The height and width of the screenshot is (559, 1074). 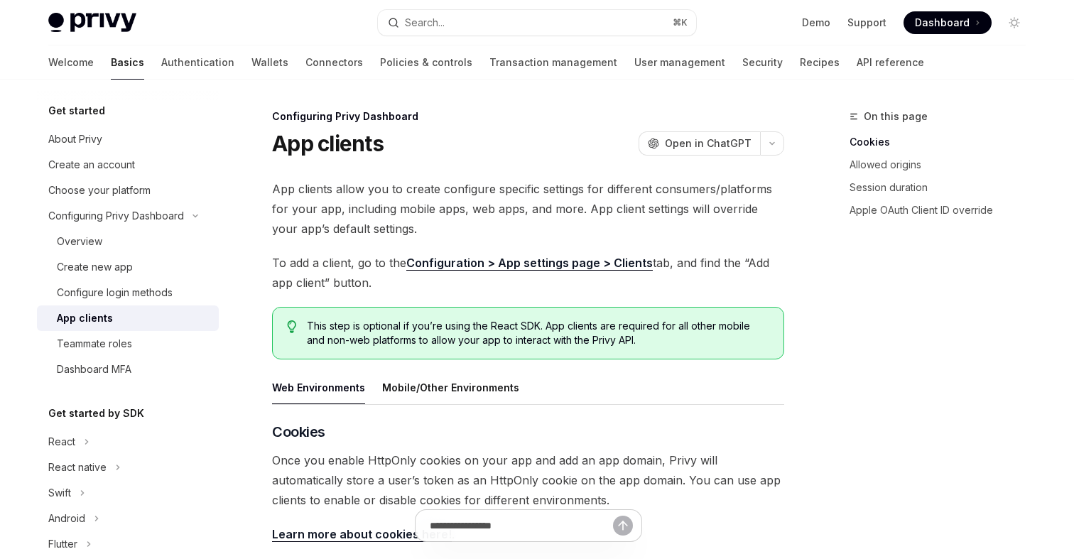 What do you see at coordinates (948, 23) in the screenshot?
I see `a: Dashboard` at bounding box center [948, 23].